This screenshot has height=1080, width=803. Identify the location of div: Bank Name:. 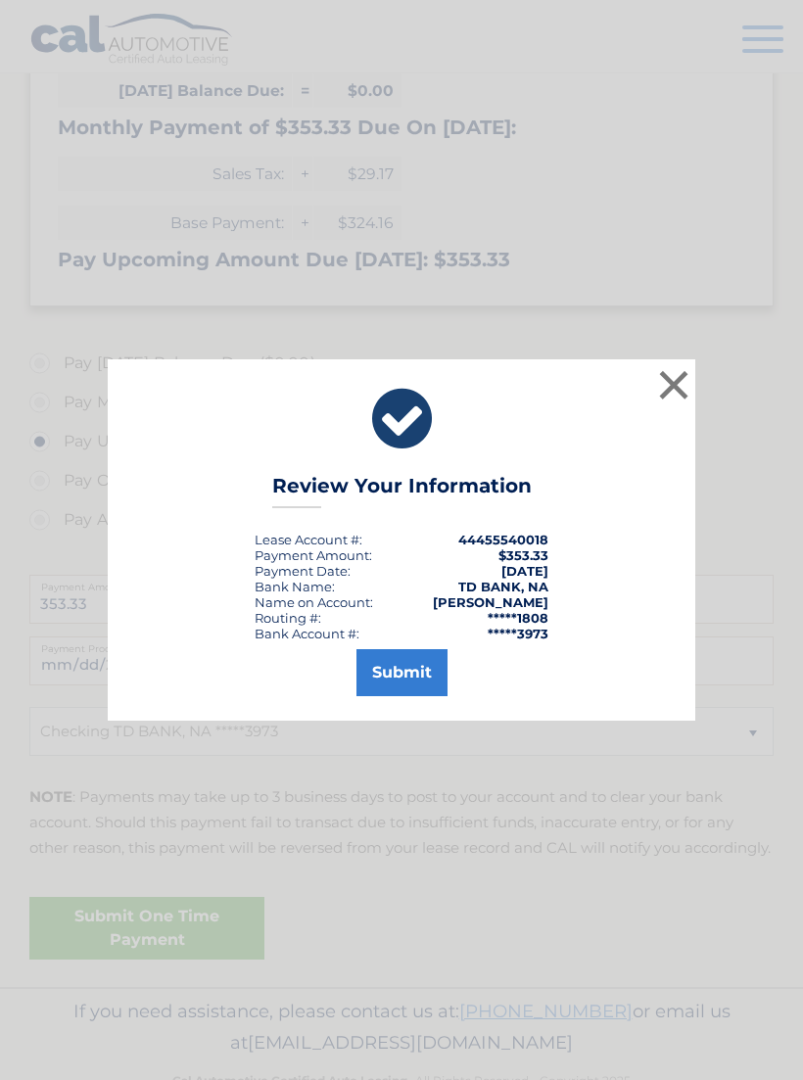
(295, 587).